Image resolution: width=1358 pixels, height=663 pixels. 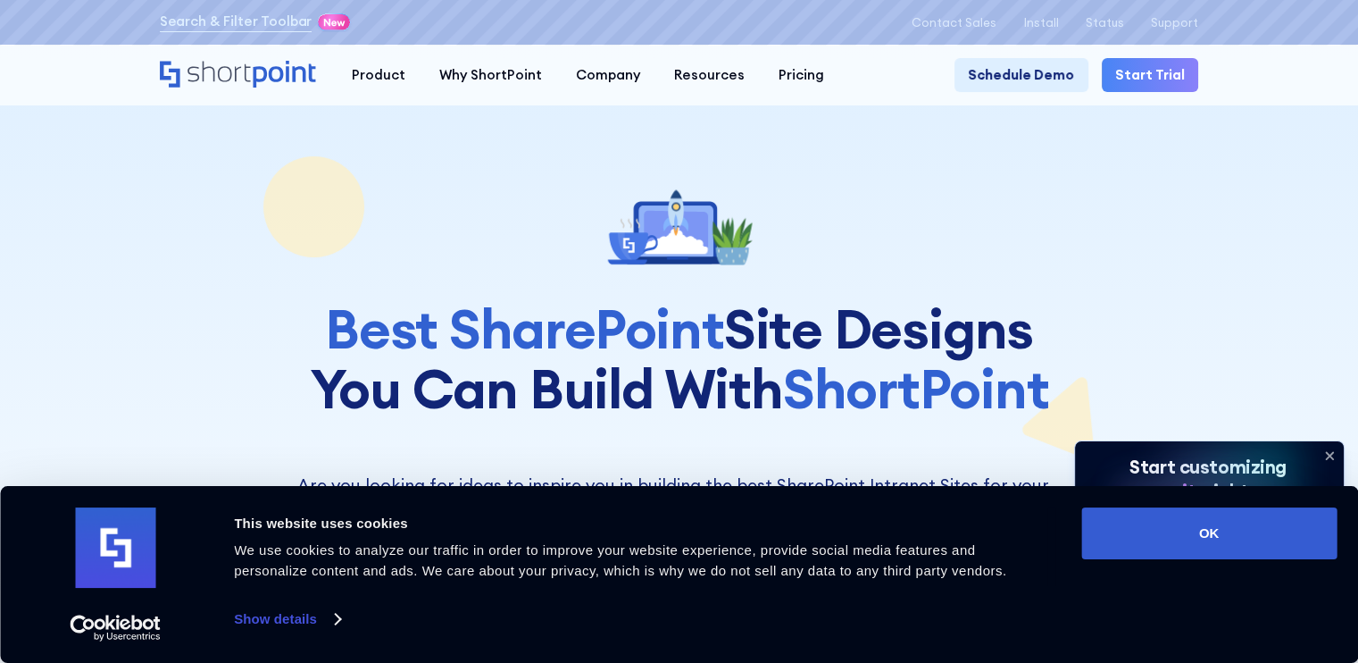 I want to click on a: Status, so click(x=1105, y=22).